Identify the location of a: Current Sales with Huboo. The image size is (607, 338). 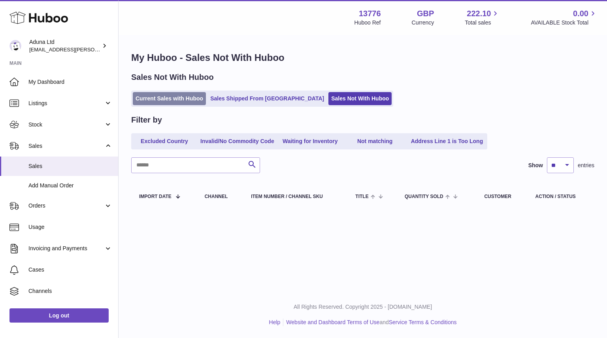
(169, 98).